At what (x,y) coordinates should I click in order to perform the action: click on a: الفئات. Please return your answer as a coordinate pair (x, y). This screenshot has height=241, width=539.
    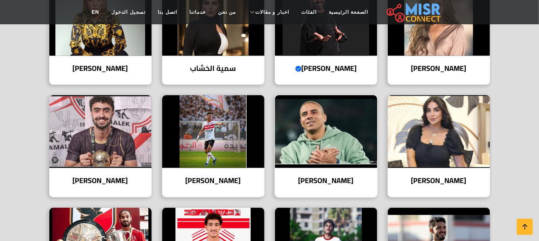
    Looking at the image, I should click on (309, 12).